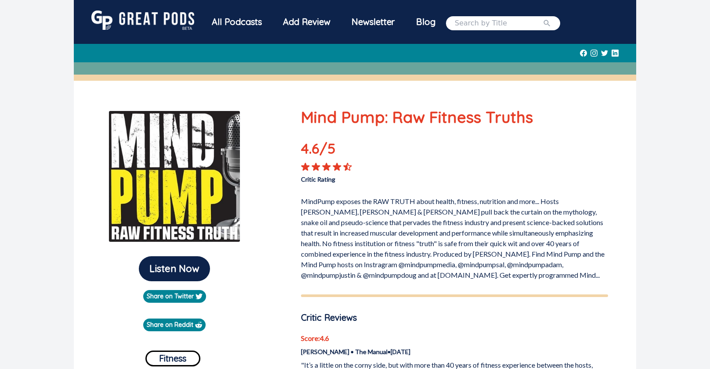 Image resolution: width=710 pixels, height=369 pixels. I want to click on img: Mind Pump: Raw Fitness Truths, so click(174, 177).